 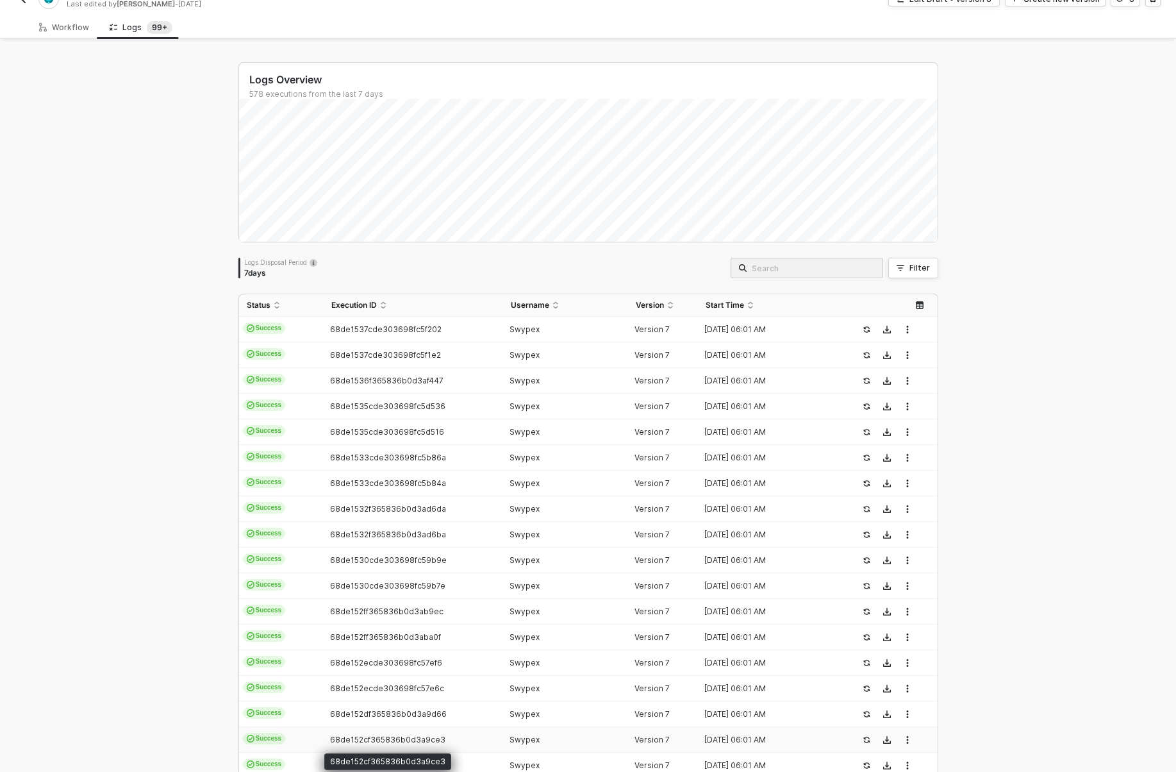 What do you see at coordinates (565, 305) in the screenshot?
I see `th: Username` at bounding box center [565, 305].